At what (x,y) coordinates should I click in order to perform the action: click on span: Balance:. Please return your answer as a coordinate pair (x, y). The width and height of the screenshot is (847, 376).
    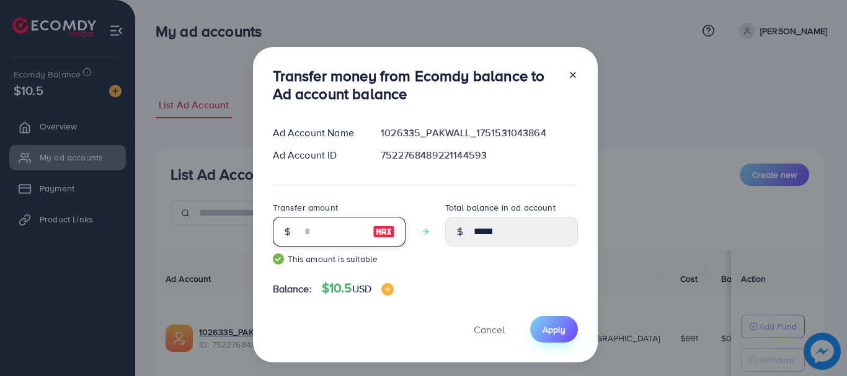
    Looking at the image, I should click on (292, 289).